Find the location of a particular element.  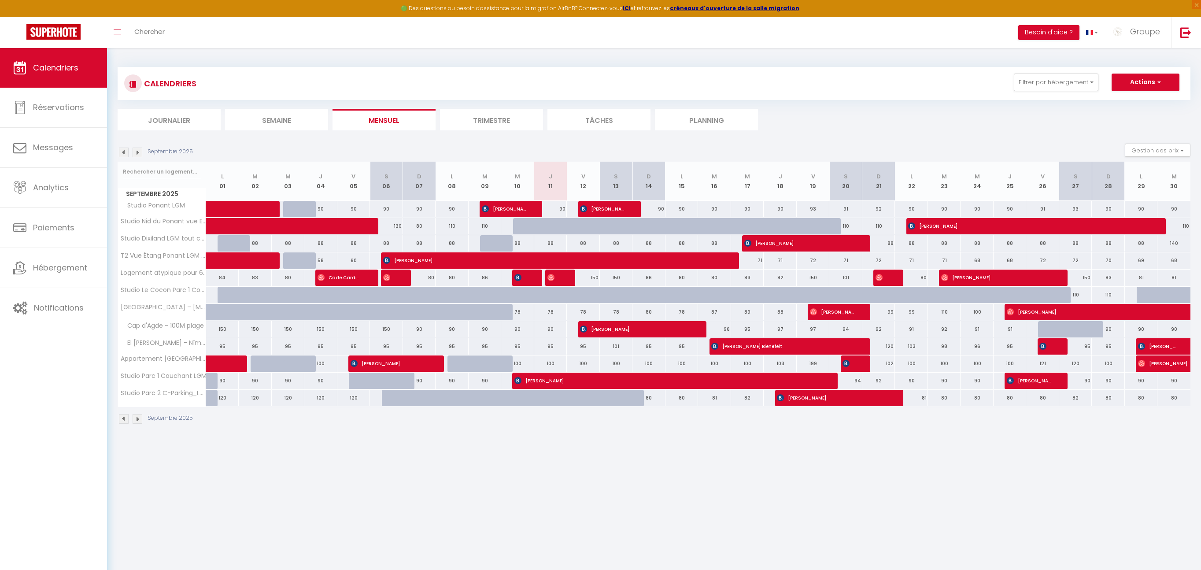

h3: CALENDRIERS is located at coordinates (169, 83).